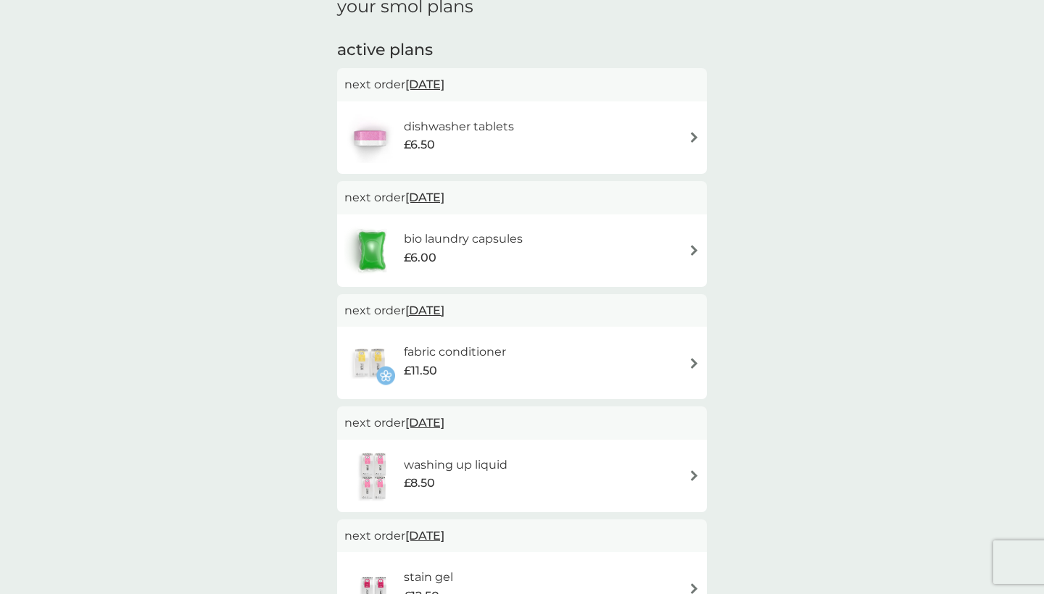 The width and height of the screenshot is (1044, 594). Describe the element at coordinates (454, 352) in the screenshot. I see `h6: fabric conditioner` at that location.